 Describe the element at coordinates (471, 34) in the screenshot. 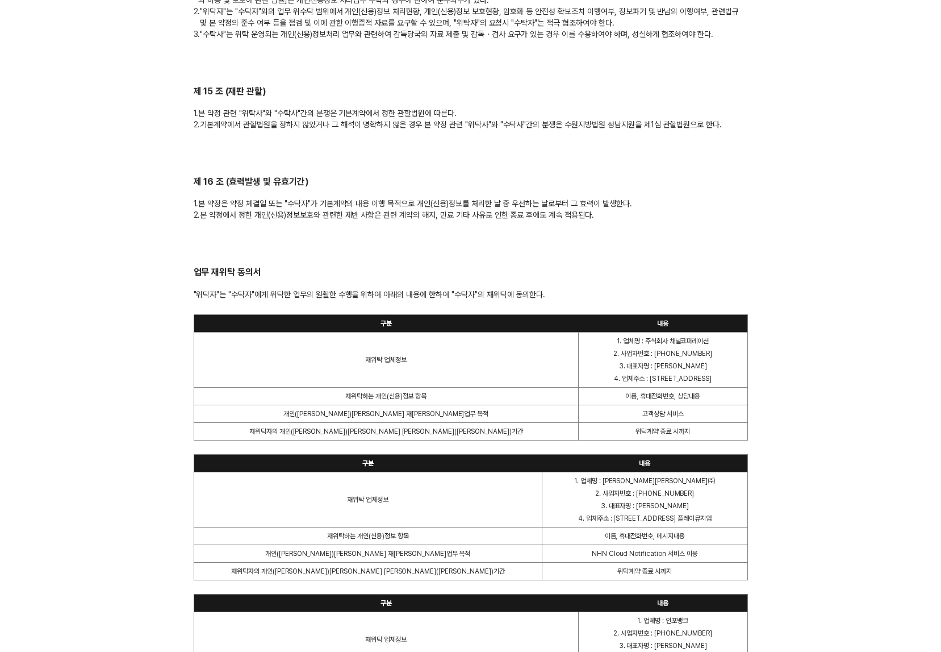

I see `p: "수탁사"는 위탁 운영되는 개인(신용)정보처리 업무와 관련하여 감독당국의 자료 제출 및 감독・검사 요구가 있는 경우 이를 수용하여야 하며, 성실하게 협조하여야 한다.` at that location.